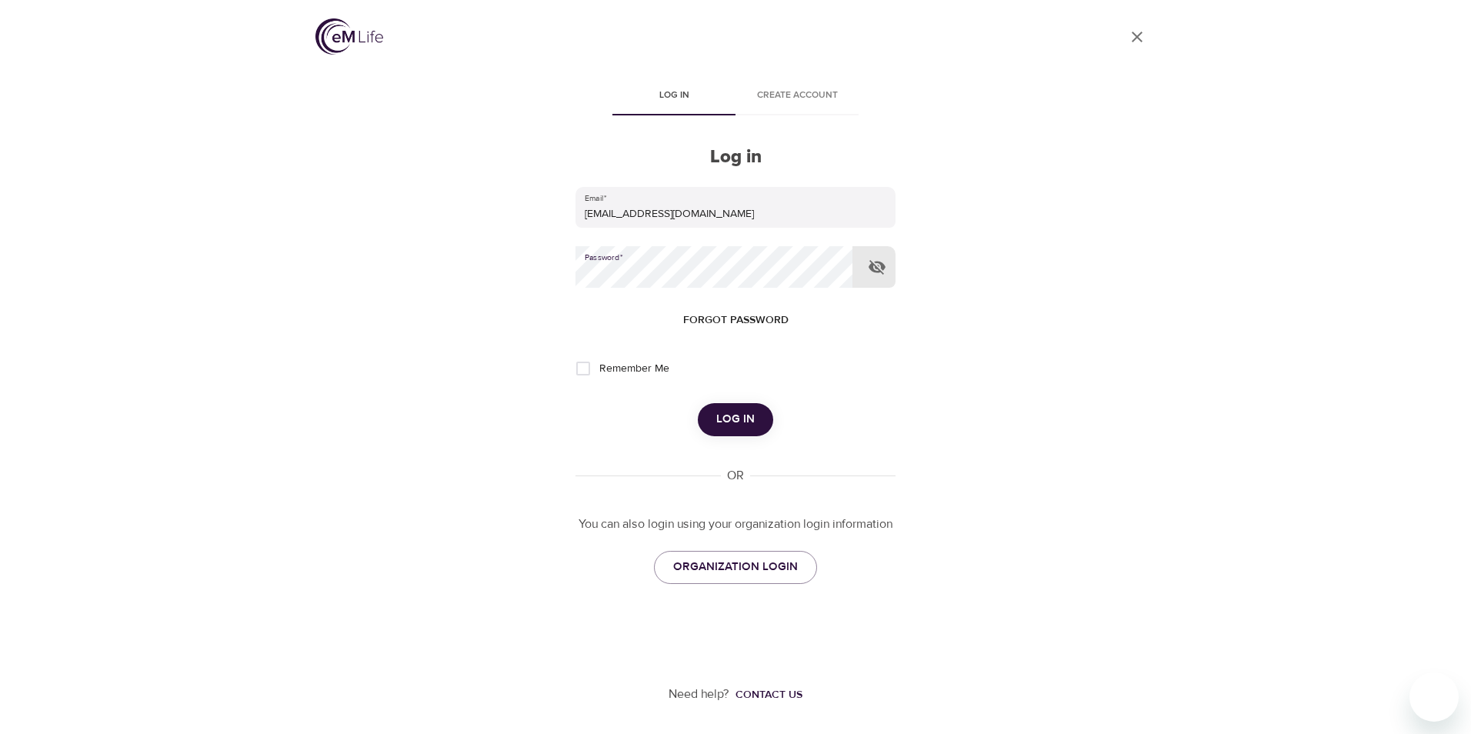 The height and width of the screenshot is (734, 1471). Describe the element at coordinates (699, 694) in the screenshot. I see `p: Need help?` at that location.